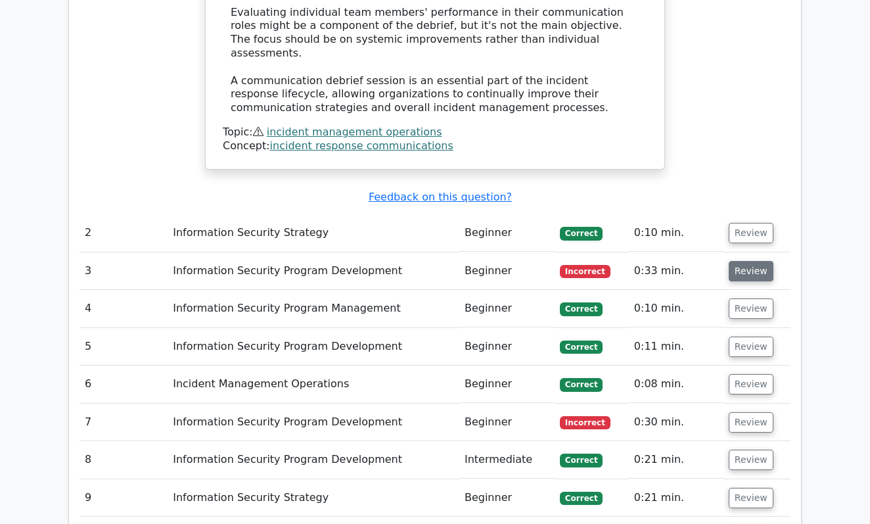 The height and width of the screenshot is (524, 870). Describe the element at coordinates (124, 460) in the screenshot. I see `td: 8` at that location.